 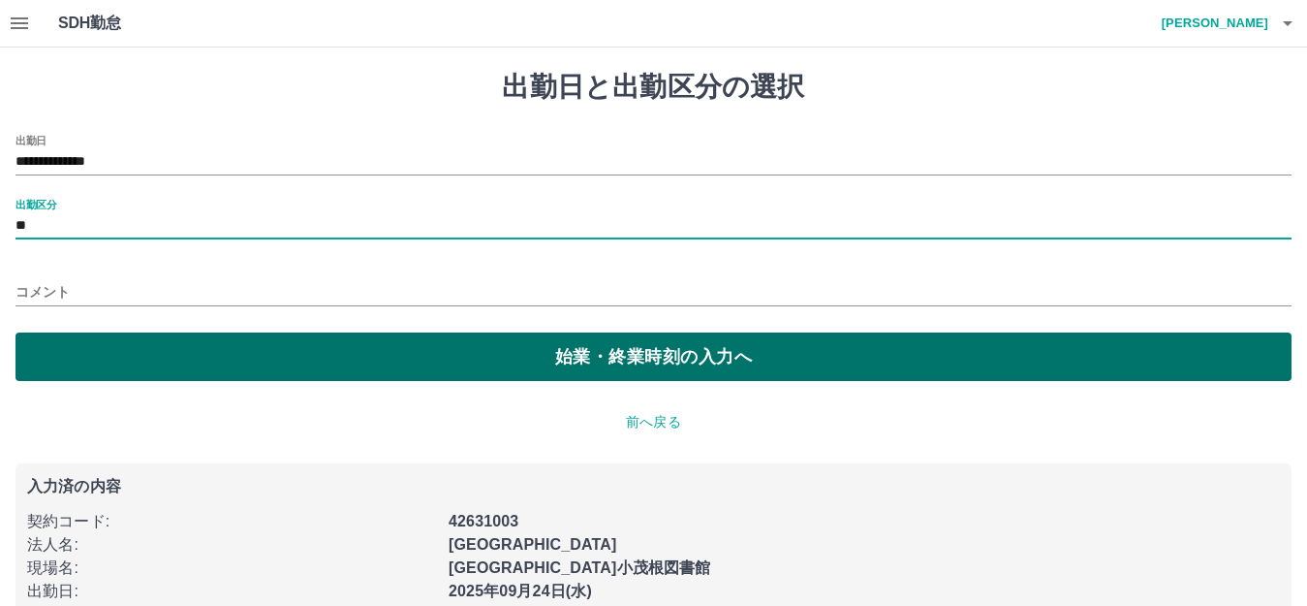 What do you see at coordinates (36, 204) in the screenshot?
I see `label: 出勤区分` at bounding box center [36, 204].